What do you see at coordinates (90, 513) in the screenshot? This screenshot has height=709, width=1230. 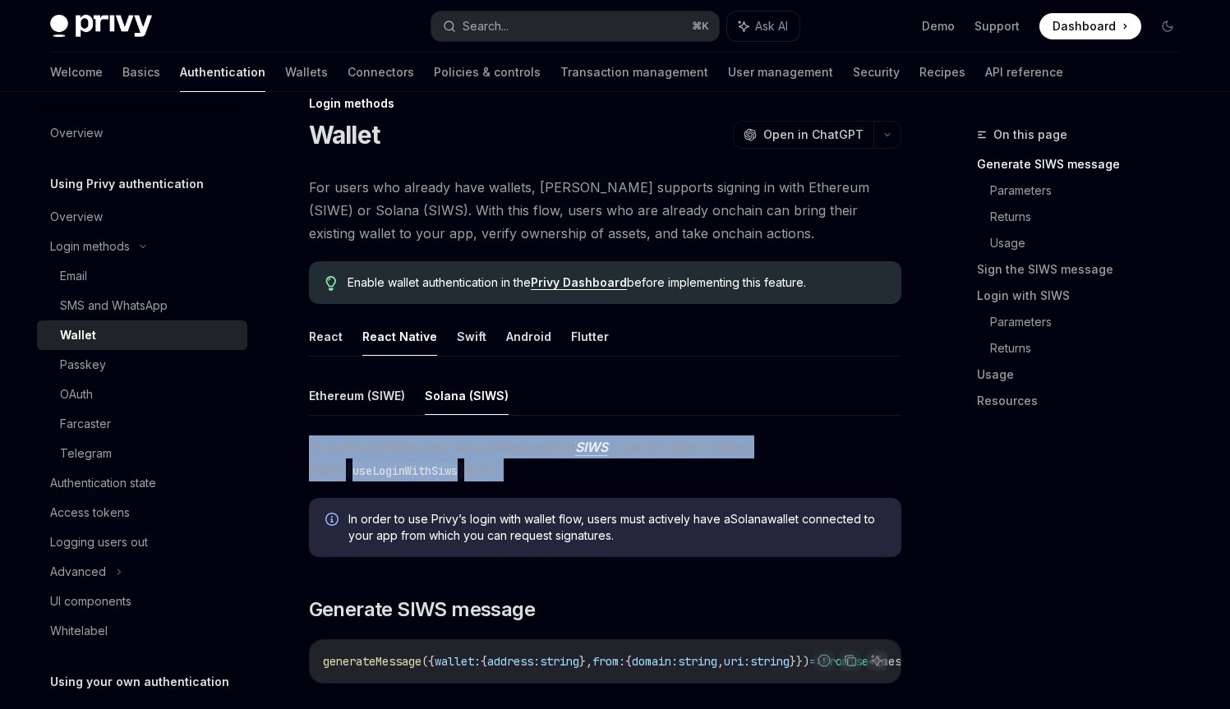 I see `div: Access tokens` at bounding box center [90, 513].